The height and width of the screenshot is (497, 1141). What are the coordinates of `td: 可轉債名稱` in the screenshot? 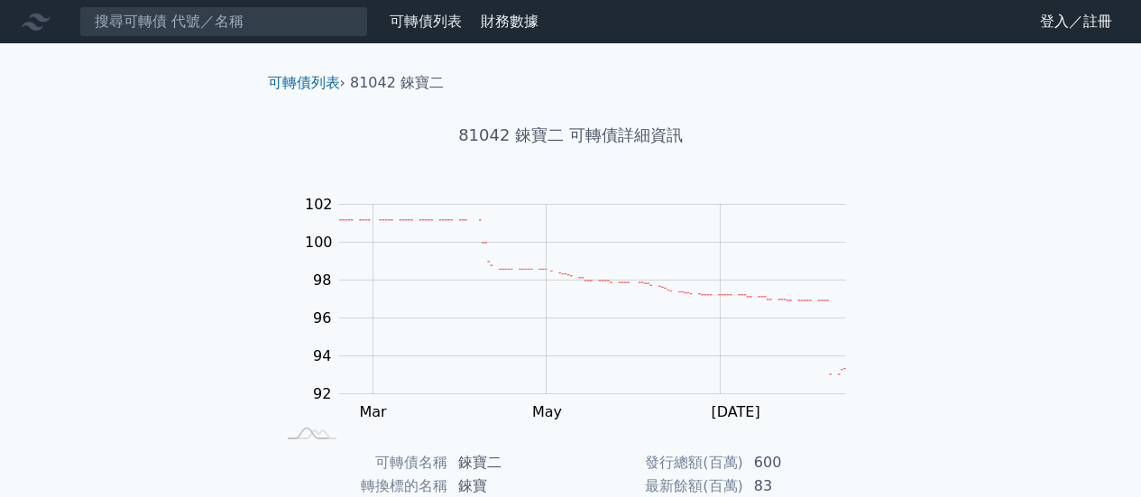 It's located at (361, 463).